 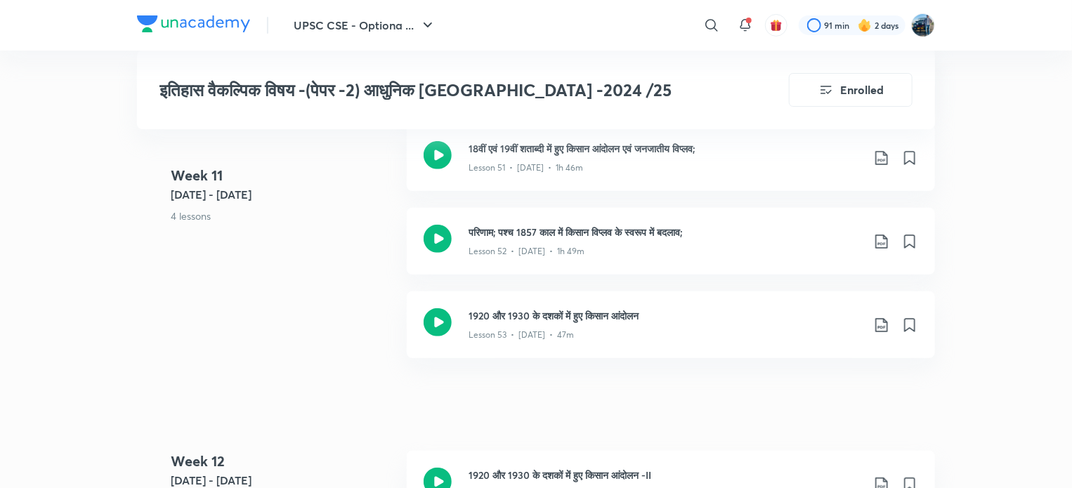 What do you see at coordinates (665, 315) in the screenshot?
I see `h3: 1920 और 1930 के दशकों में हुए किसान आंदोलन` at bounding box center [665, 315].